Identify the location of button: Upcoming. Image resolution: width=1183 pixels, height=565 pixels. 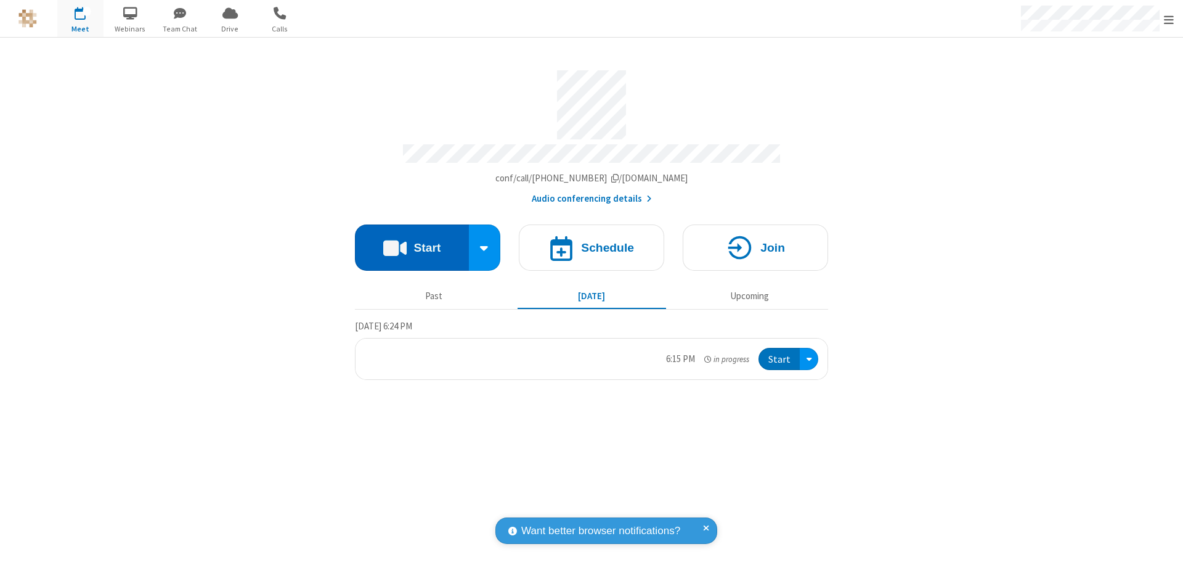
(749, 296).